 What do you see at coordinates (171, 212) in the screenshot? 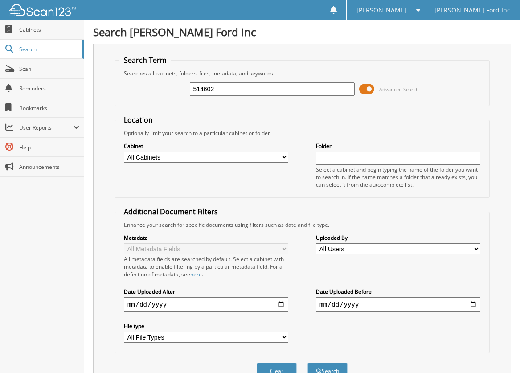
I see `legend: Additional Document Filters` at bounding box center [171, 212].